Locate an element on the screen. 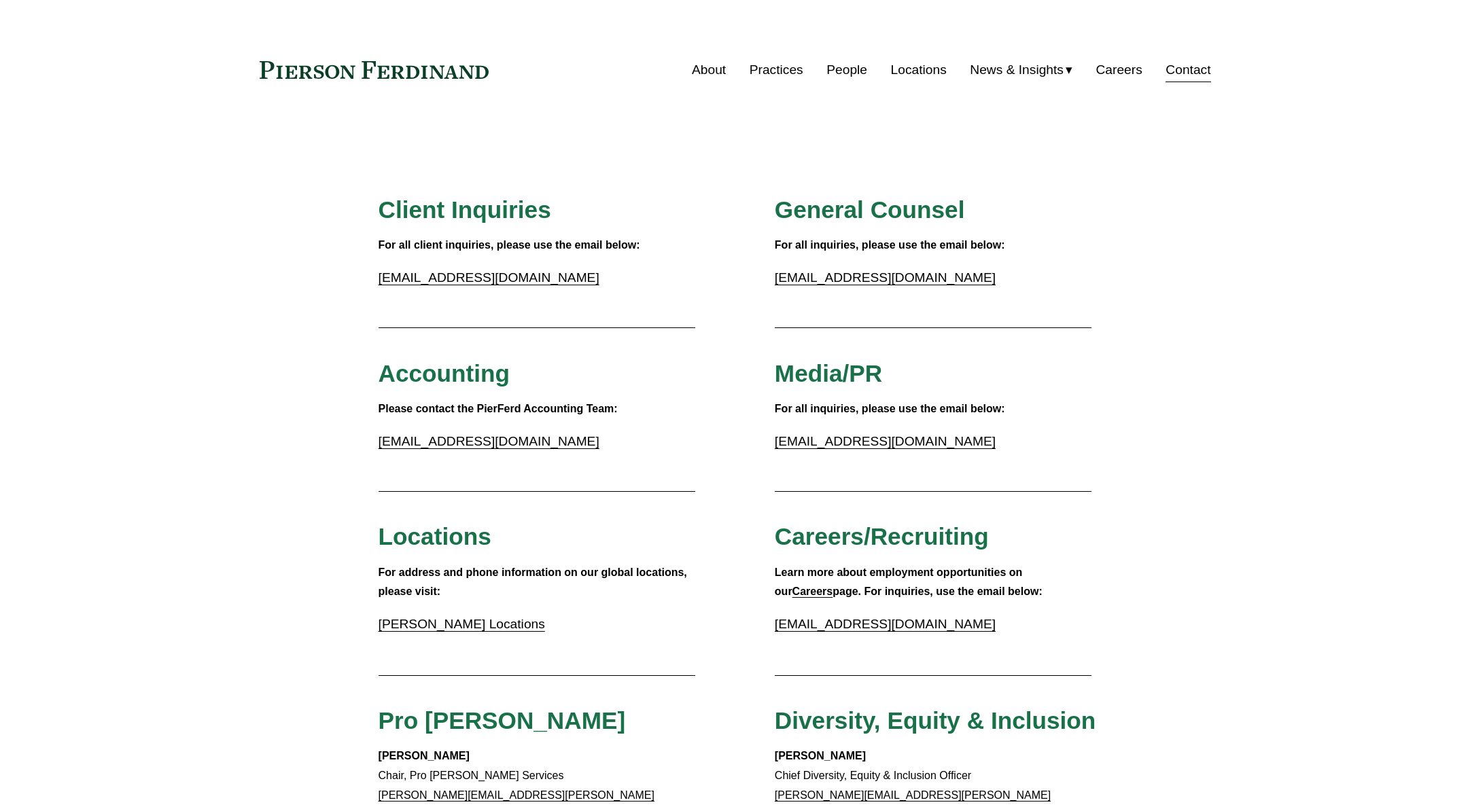 The height and width of the screenshot is (809, 1470). strong: For all client inquiries, please use the email below: is located at coordinates (509, 245).